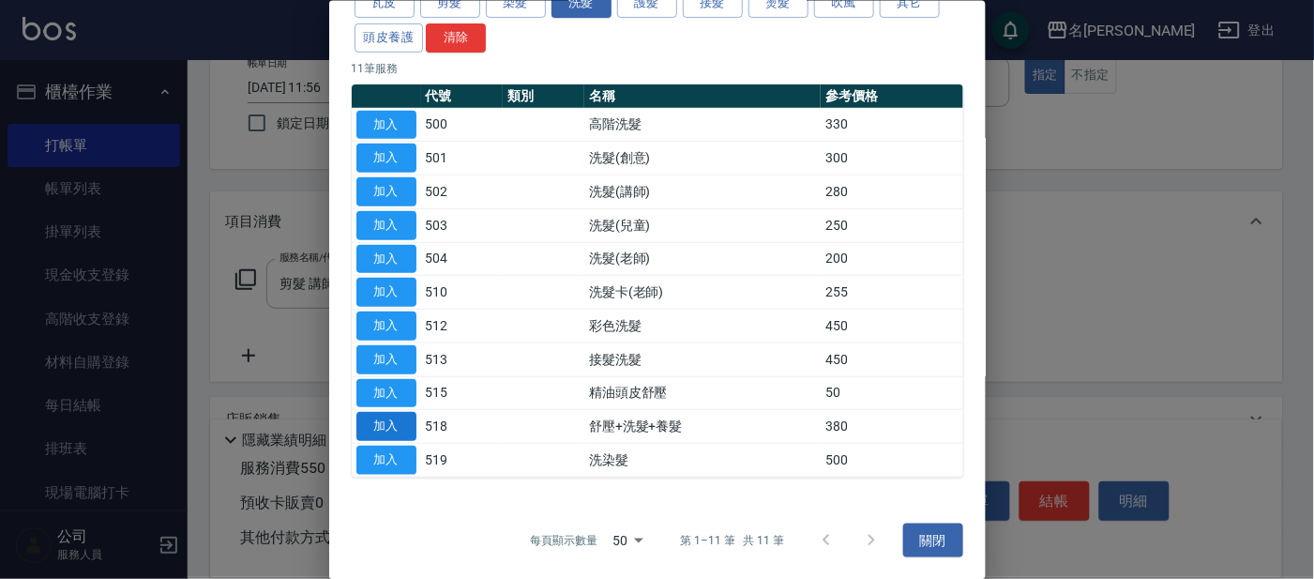  Describe the element at coordinates (703, 292) in the screenshot. I see `td: 洗髮卡(老師)` at that location.